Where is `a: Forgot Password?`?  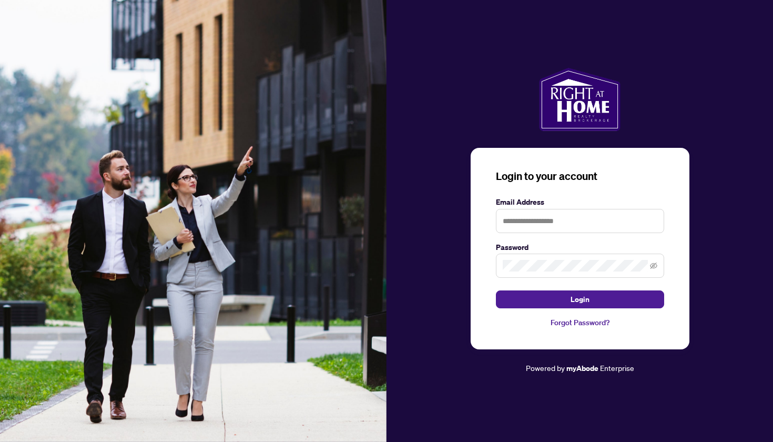
a: Forgot Password? is located at coordinates (580, 322).